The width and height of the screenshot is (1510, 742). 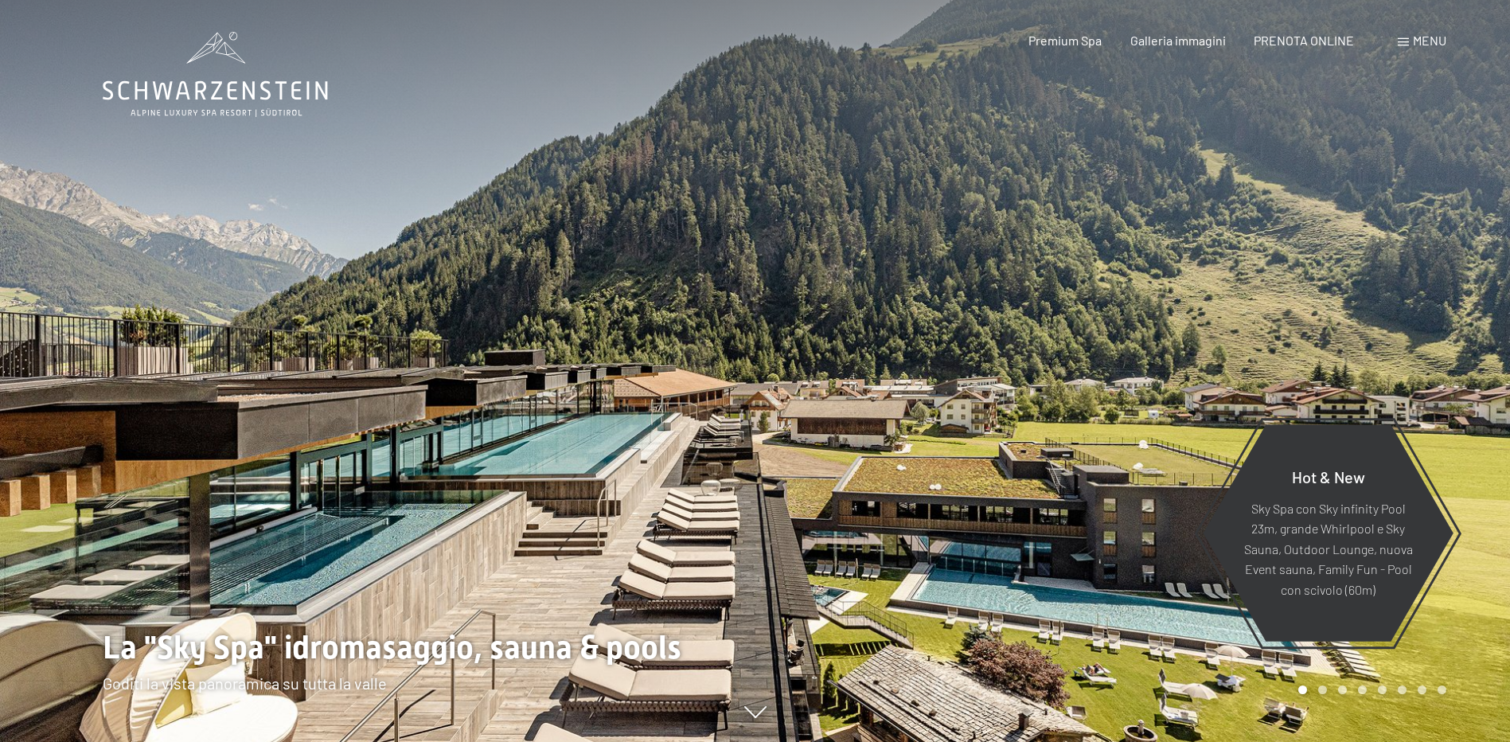 What do you see at coordinates (1362, 689) in the screenshot?
I see `div: Carousel Page 4` at bounding box center [1362, 689].